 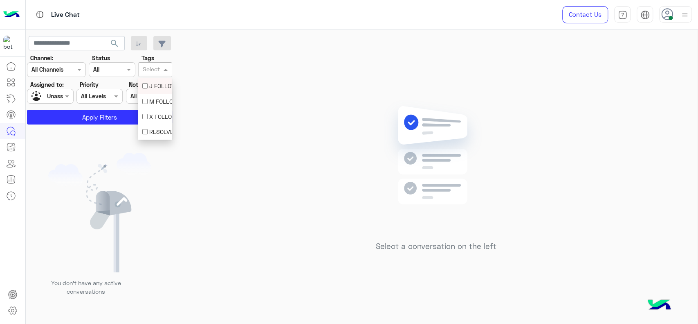 I want to click on h5: Select a conversation on the left, so click(x=436, y=246).